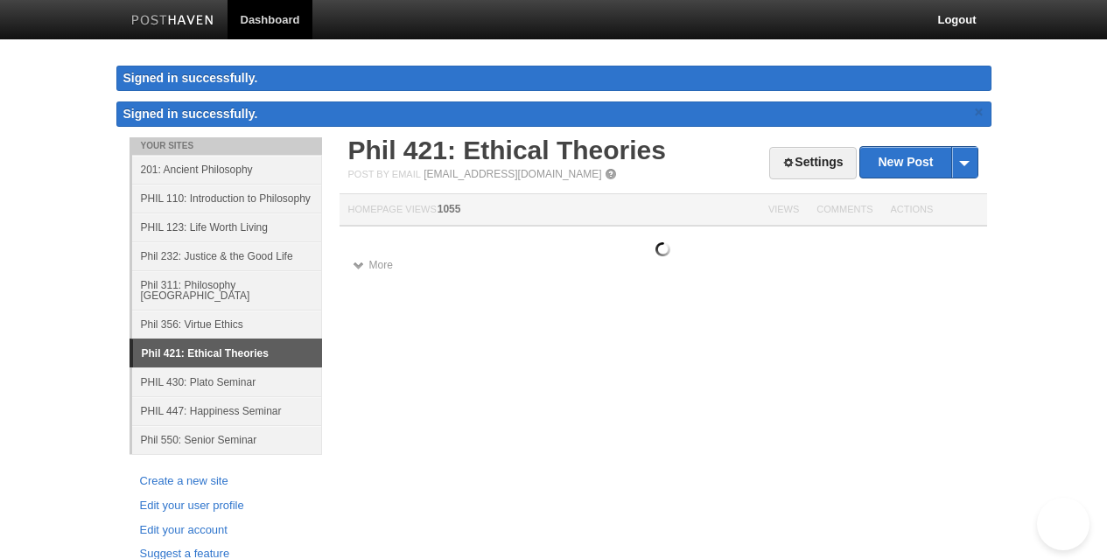 The width and height of the screenshot is (1107, 559). What do you see at coordinates (812, 163) in the screenshot?
I see `a: Settings` at bounding box center [812, 163].